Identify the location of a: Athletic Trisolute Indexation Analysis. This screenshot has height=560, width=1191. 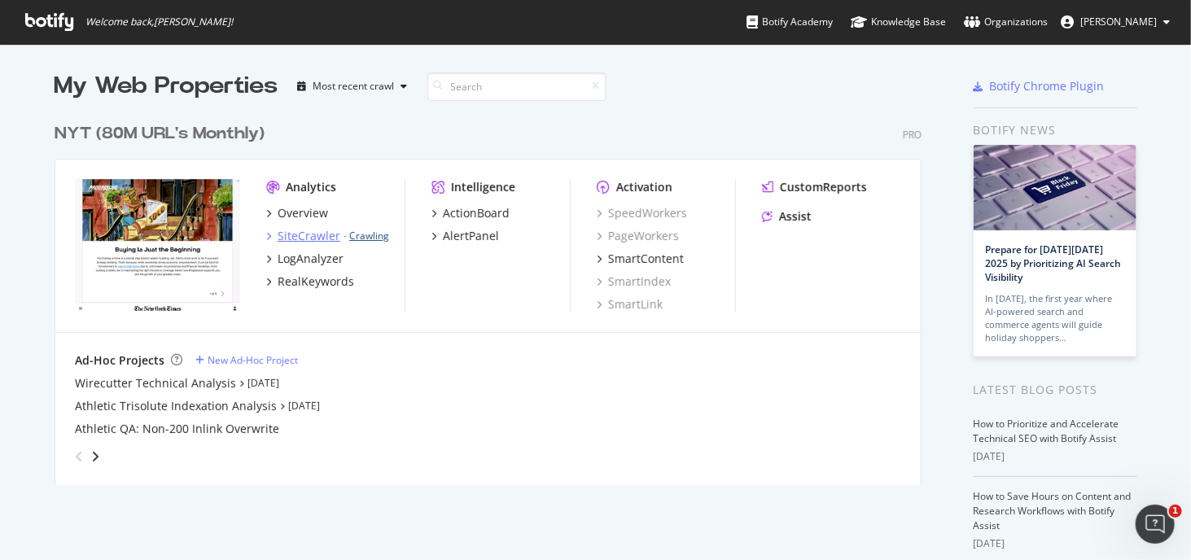
(176, 406).